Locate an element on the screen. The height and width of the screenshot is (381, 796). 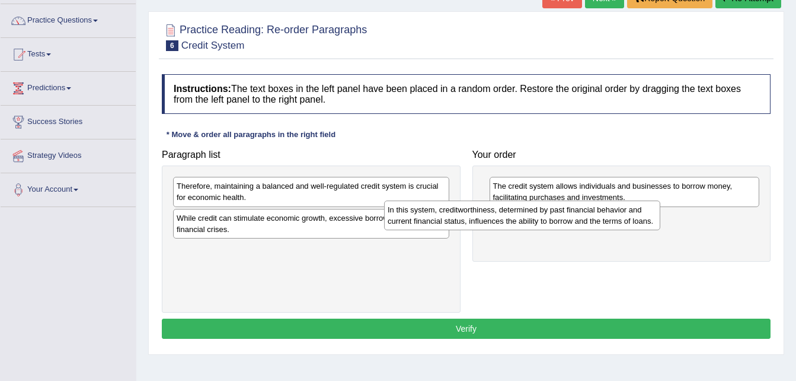
a: Tests is located at coordinates (68, 53).